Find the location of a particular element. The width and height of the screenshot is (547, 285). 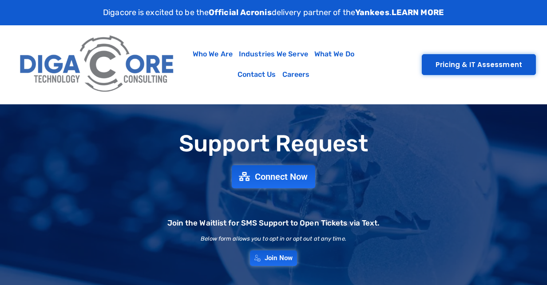

a: LEARN MORE is located at coordinates (418, 12).